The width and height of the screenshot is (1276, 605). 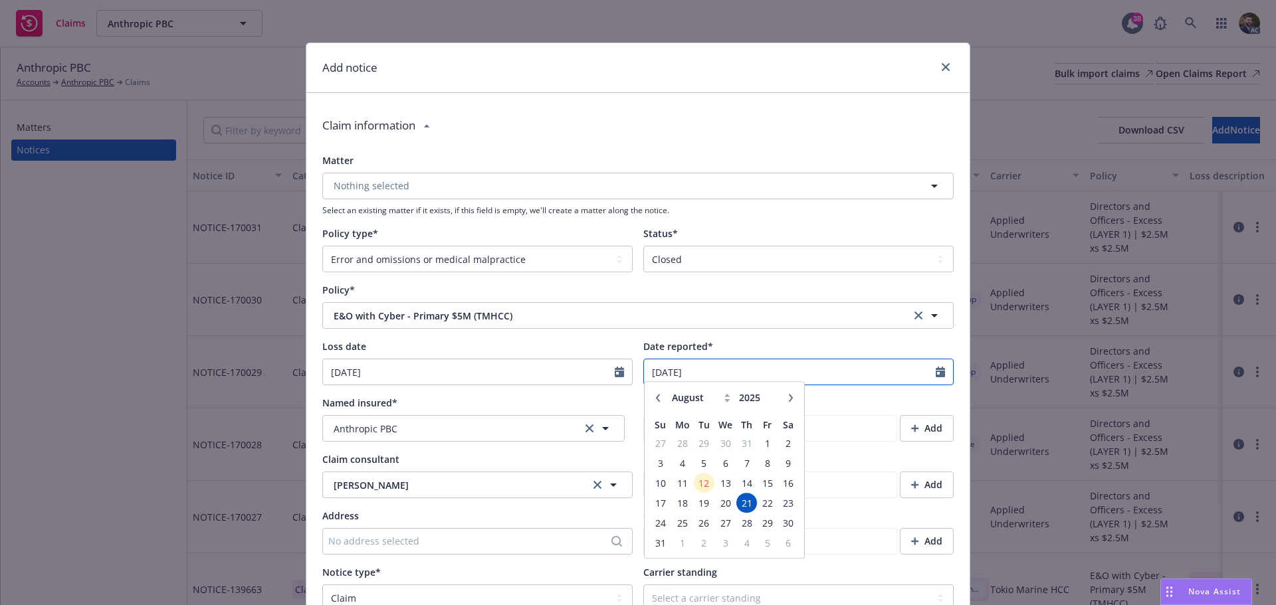 I want to click on span: 15, so click(x=767, y=483).